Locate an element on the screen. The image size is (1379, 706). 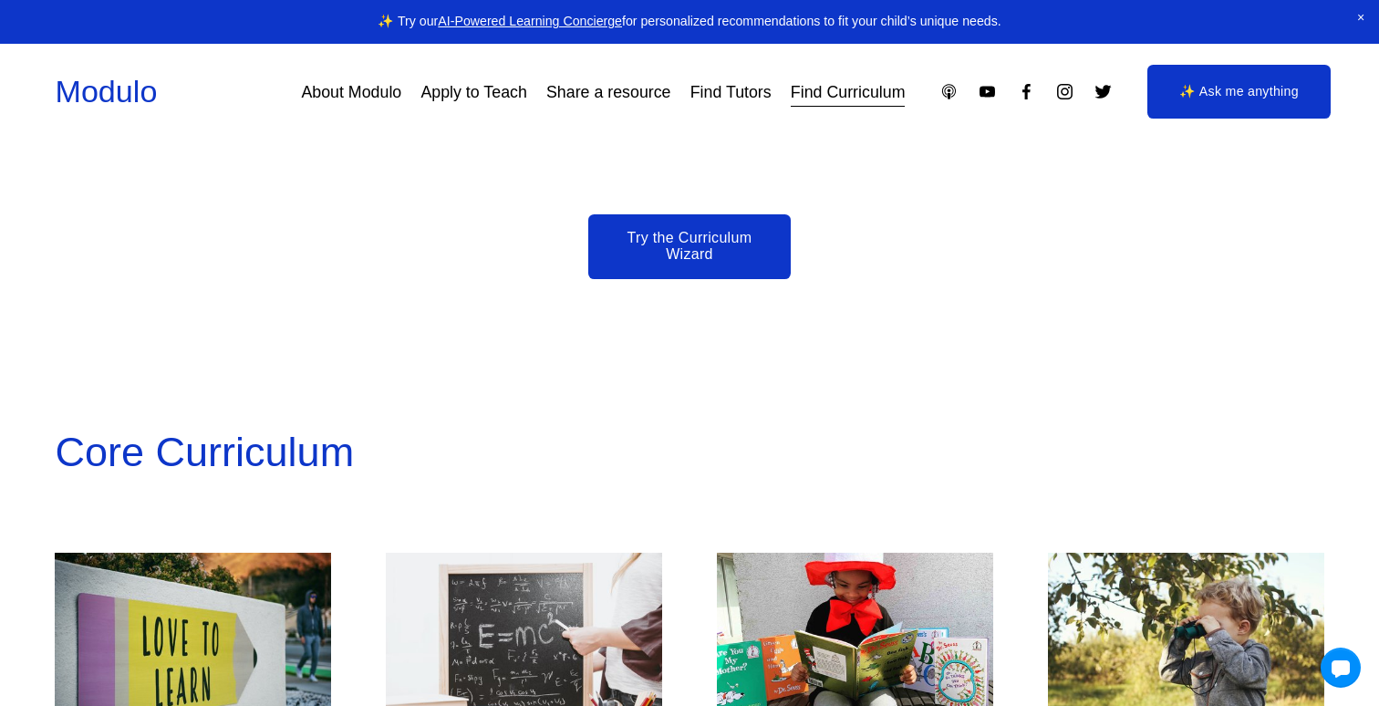
a: AI-Powered Learning Concierge is located at coordinates (530, 21).